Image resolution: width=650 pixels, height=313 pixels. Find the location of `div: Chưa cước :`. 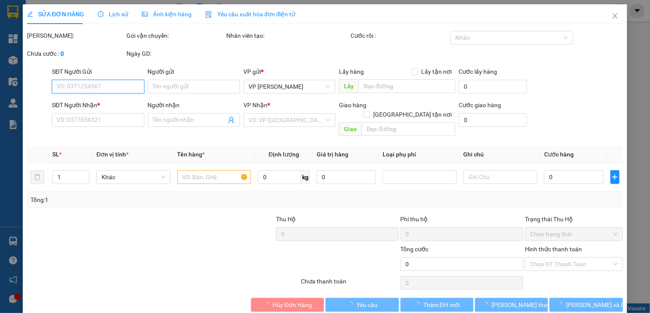

div: Chưa cước : is located at coordinates (76, 54).